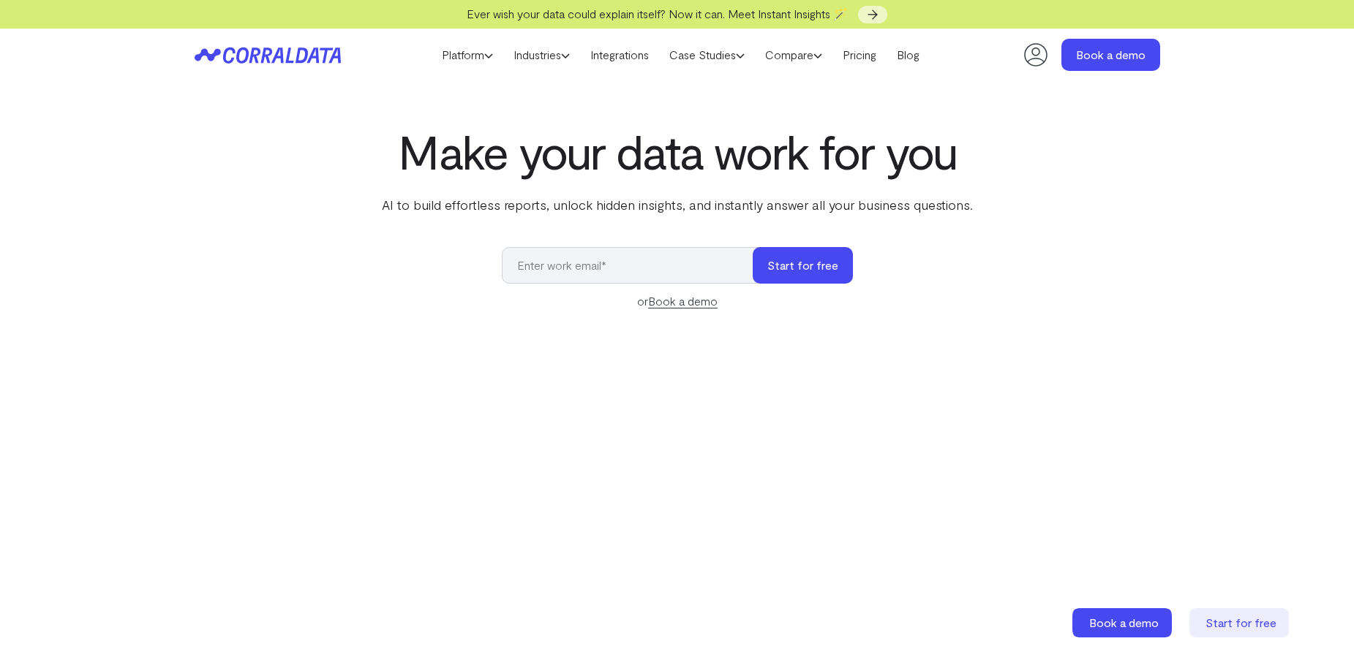 The height and width of the screenshot is (652, 1354). What do you see at coordinates (677, 151) in the screenshot?
I see `h1: Make your data work for you` at bounding box center [677, 151].